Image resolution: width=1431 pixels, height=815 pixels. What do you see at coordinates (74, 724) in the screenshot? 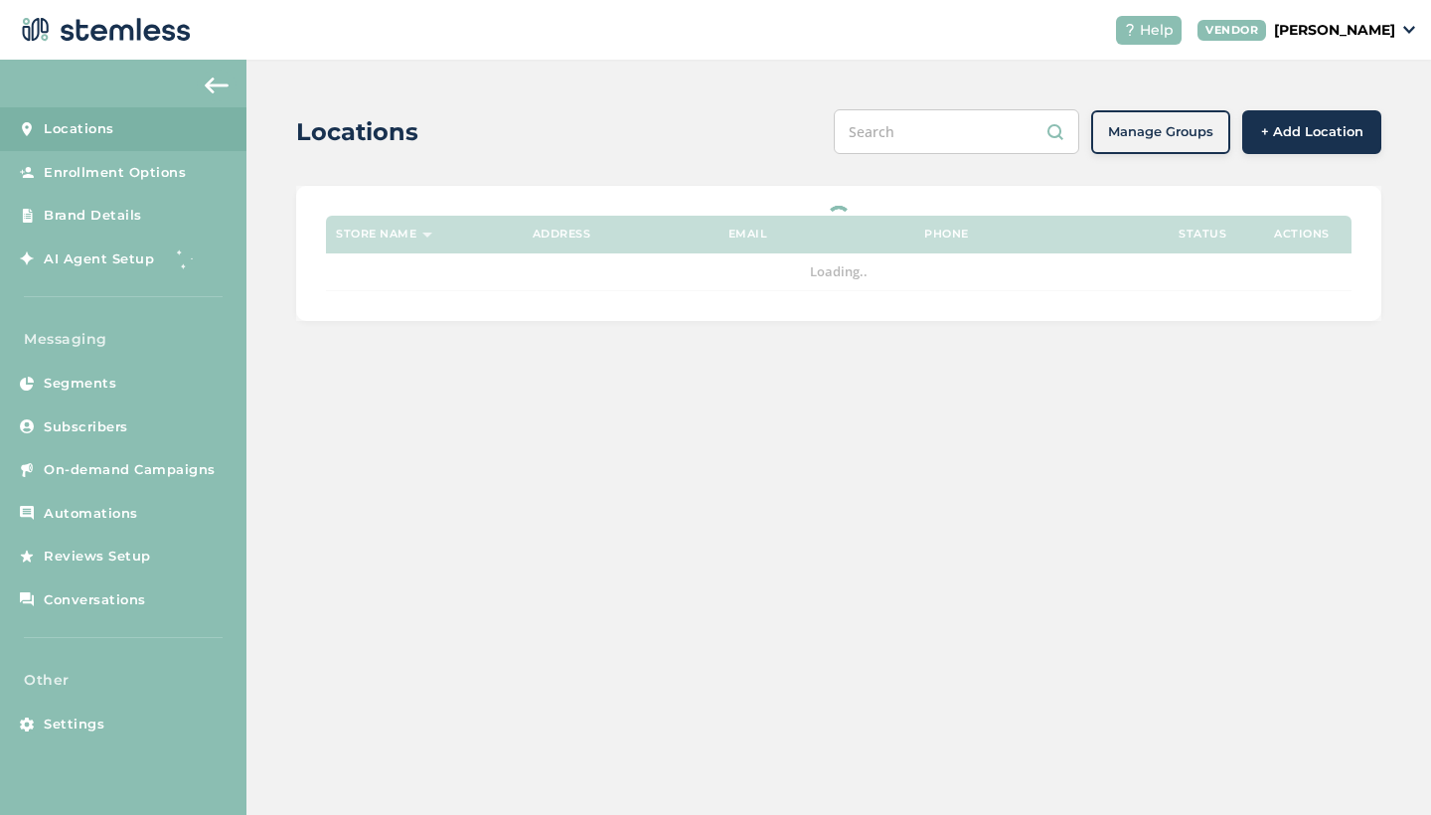
I see `span: Settings` at bounding box center [74, 724].